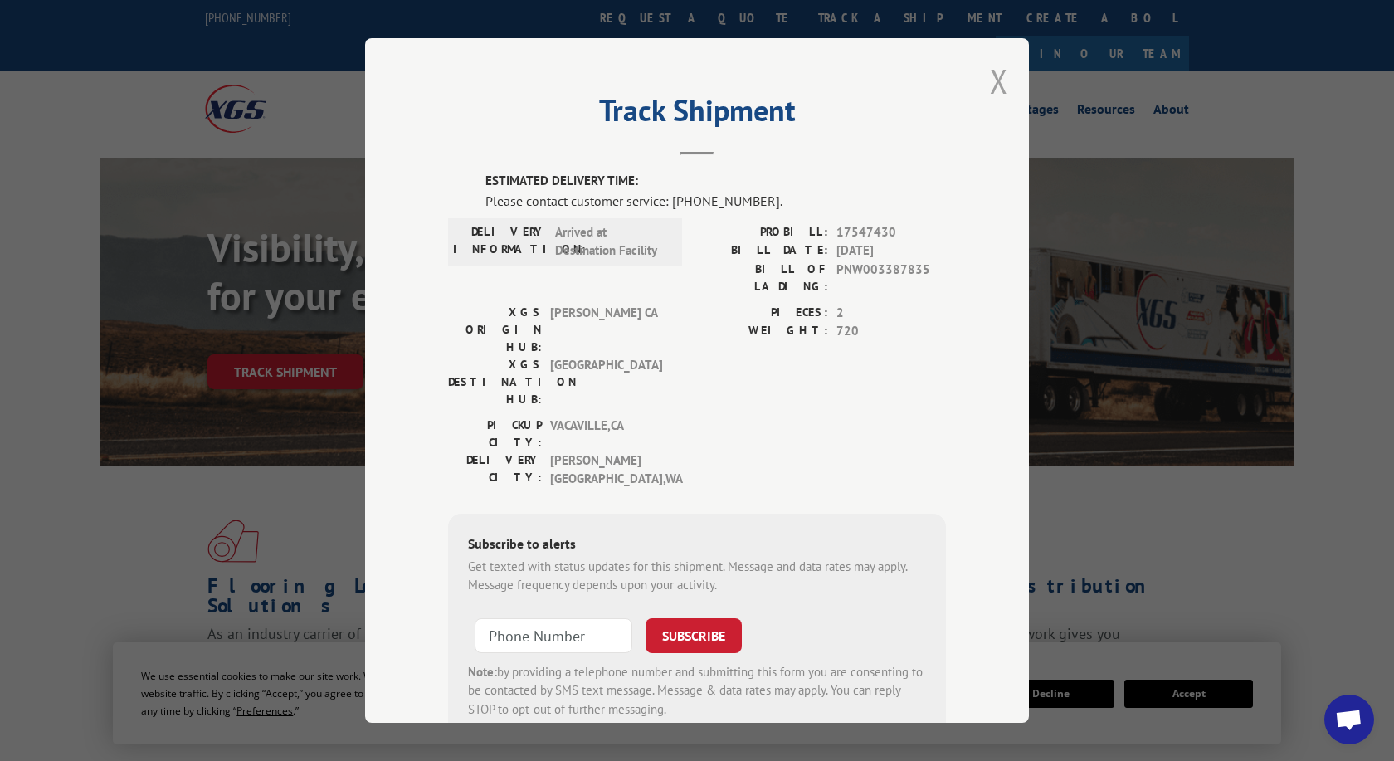  Describe the element at coordinates (762, 251) in the screenshot. I see `label: BILL DATE:` at that location.